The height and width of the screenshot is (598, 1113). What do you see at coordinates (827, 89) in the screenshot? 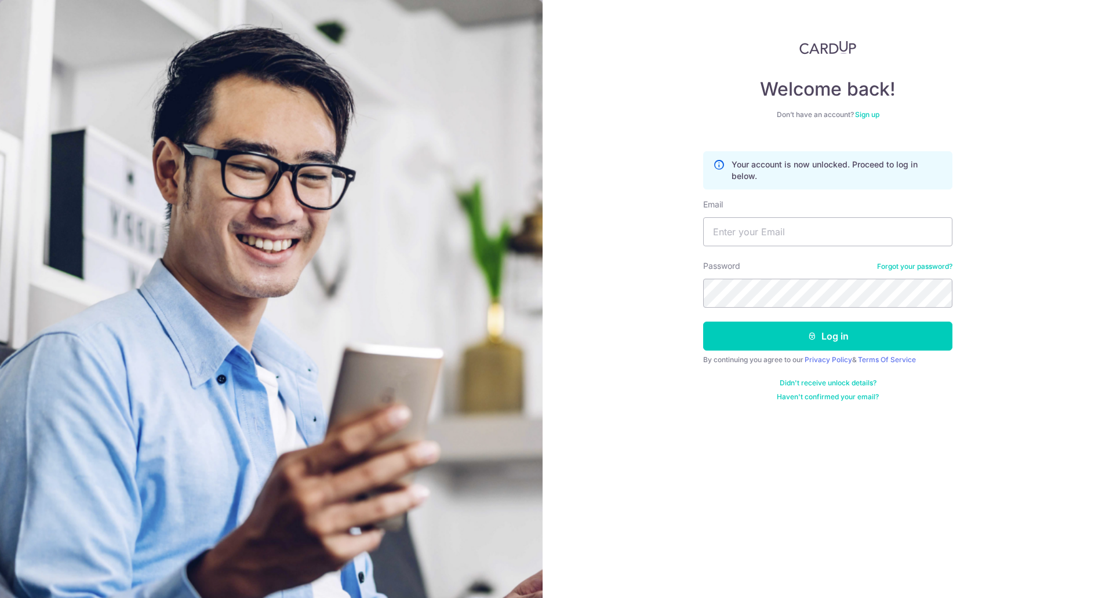
I see `h4: Welcome back!` at bounding box center [827, 89].